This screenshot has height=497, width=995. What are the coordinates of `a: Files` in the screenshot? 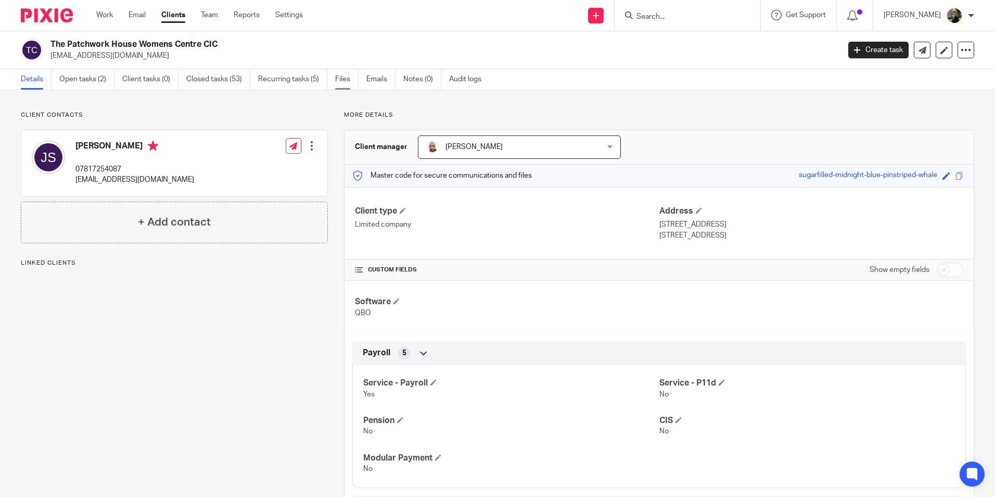 It's located at (347, 79).